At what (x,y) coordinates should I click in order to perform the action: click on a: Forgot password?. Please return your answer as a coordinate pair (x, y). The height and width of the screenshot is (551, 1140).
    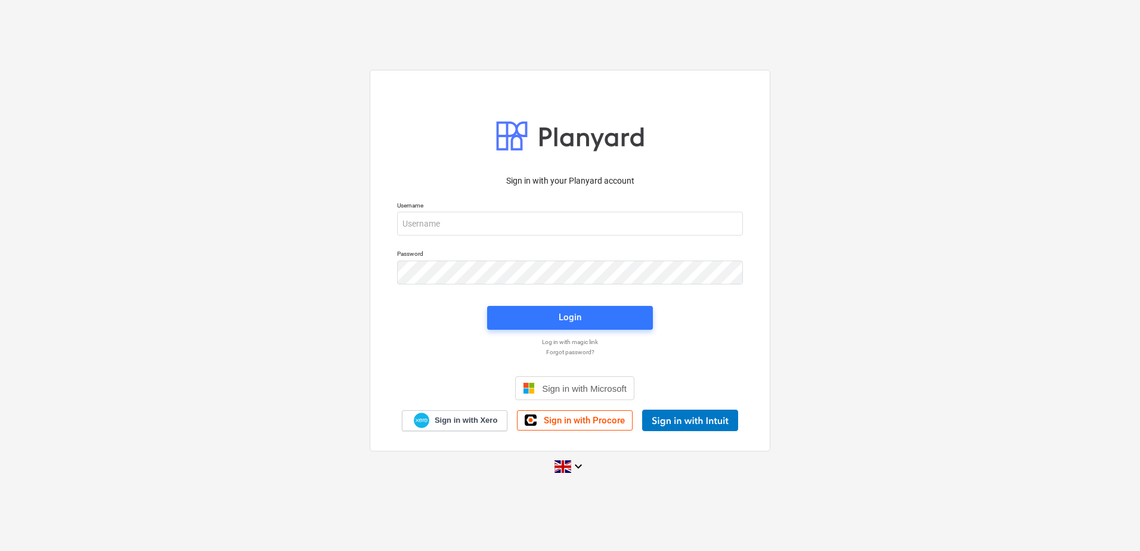
    Looking at the image, I should click on (570, 352).